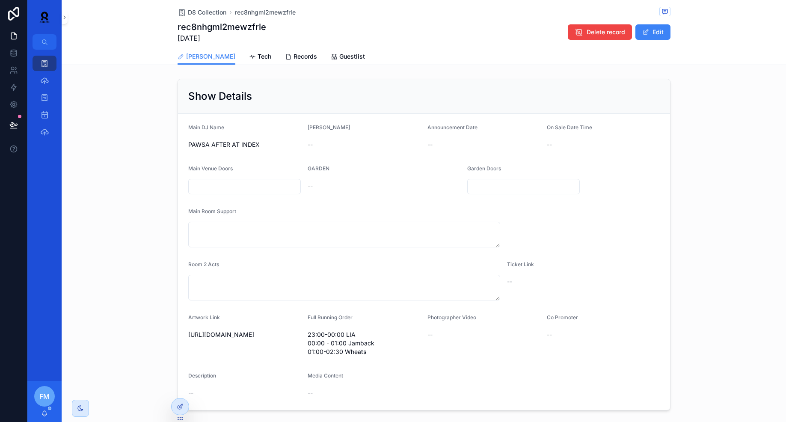 The height and width of the screenshot is (422, 786). Describe the element at coordinates (569, 127) in the screenshot. I see `span: On Sale Date Time` at that location.